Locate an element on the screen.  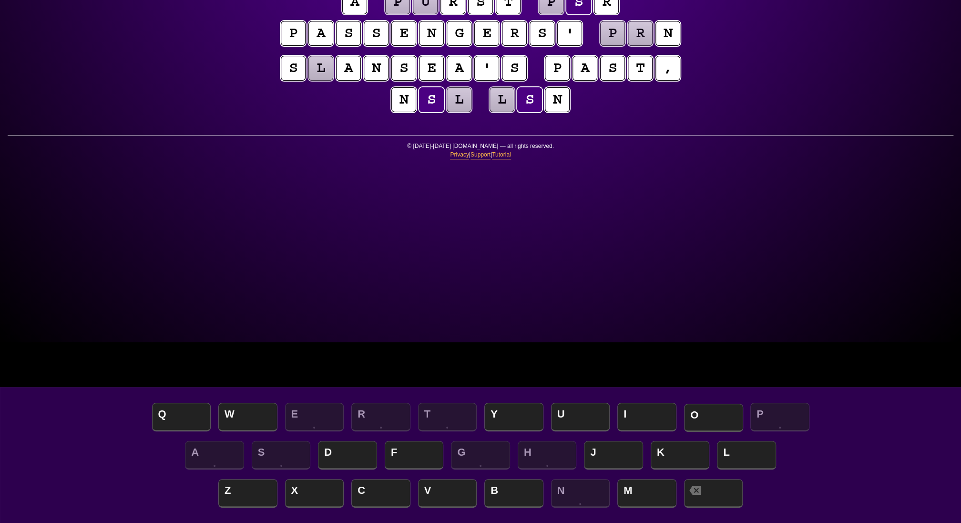
a: Support is located at coordinates (481, 155).